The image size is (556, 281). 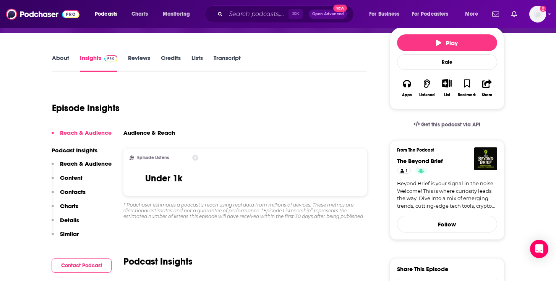 What do you see at coordinates (447, 62) in the screenshot?
I see `div: Rate` at bounding box center [447, 62].